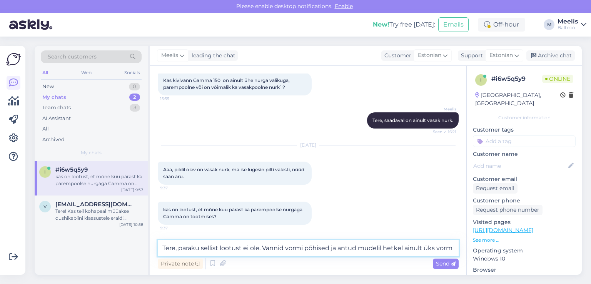 The image size is (591, 284). I want to click on textarea: Tere, paraku sellist lootust ei ole. Vannid vormi põhised ja antud mudelil hetkel ainult üks vorm, so click(308, 248).